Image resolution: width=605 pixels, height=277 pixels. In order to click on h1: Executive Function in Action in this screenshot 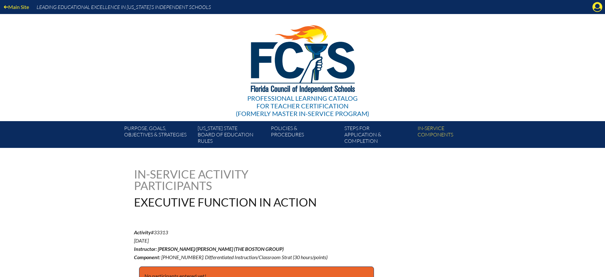, I will do `click(239, 202)`.